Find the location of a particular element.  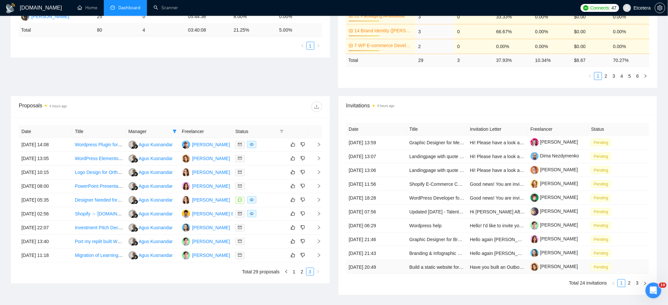

td: 29 is located at coordinates (435, 60).